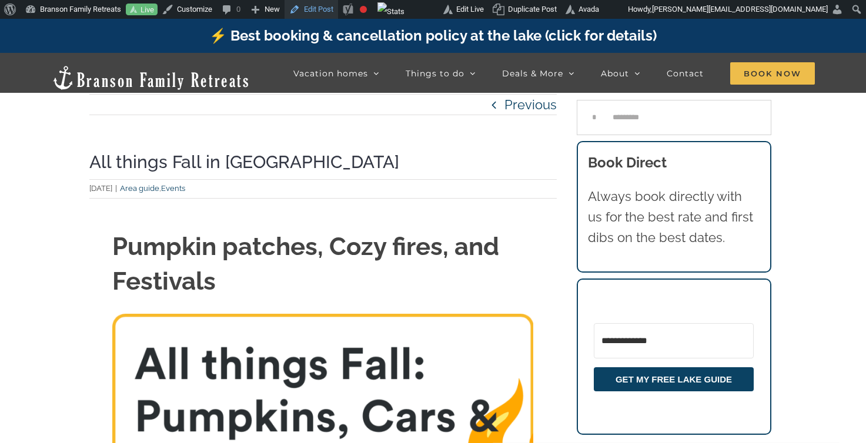 Image resolution: width=866 pixels, height=443 pixels. I want to click on span: About, so click(615, 73).